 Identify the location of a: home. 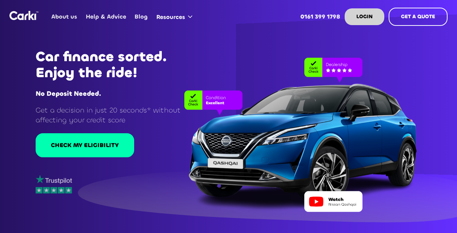
(24, 15).